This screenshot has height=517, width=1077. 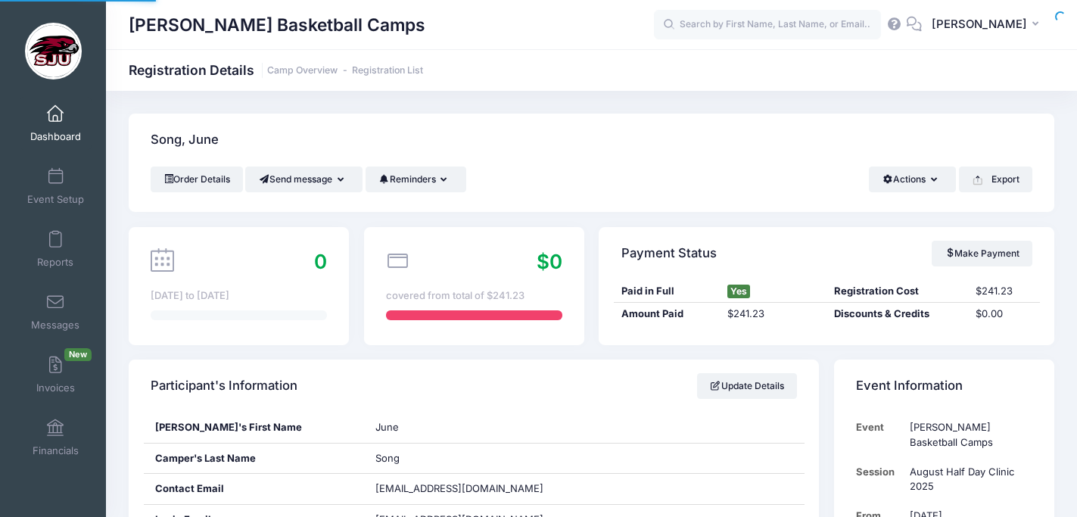 I want to click on button: Actions, so click(x=912, y=179).